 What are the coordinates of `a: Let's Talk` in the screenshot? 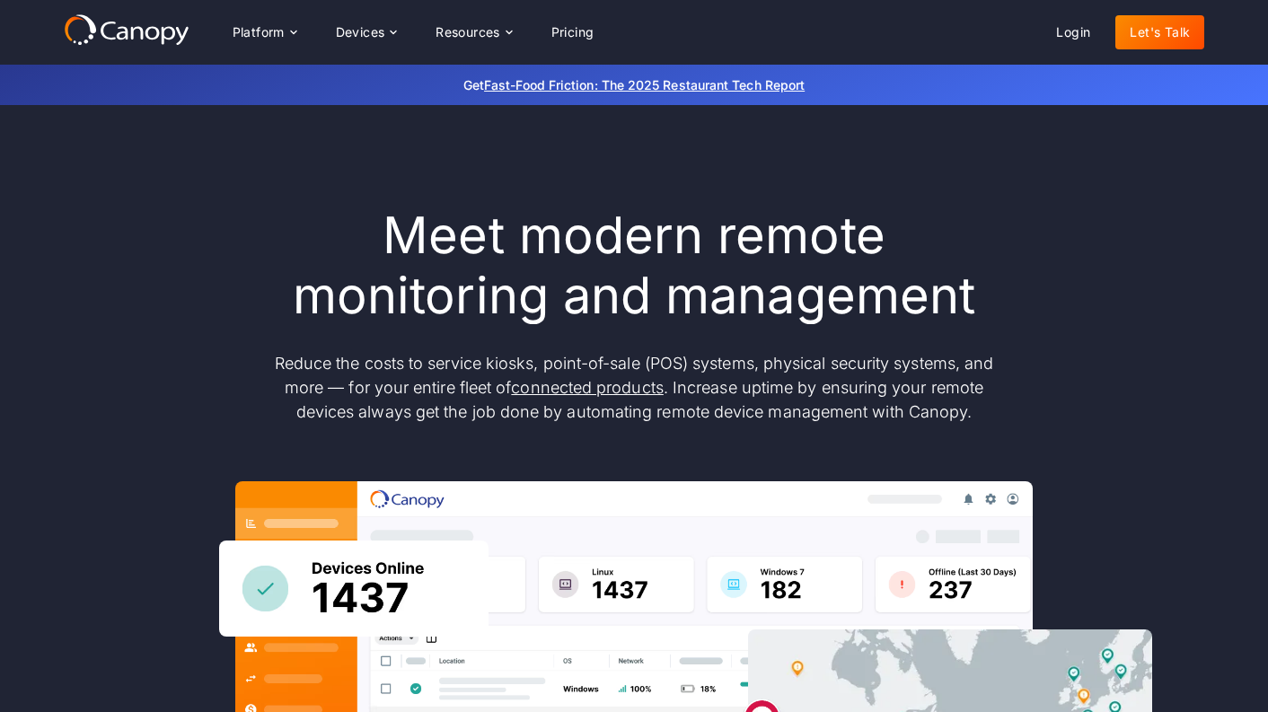 It's located at (1160, 32).